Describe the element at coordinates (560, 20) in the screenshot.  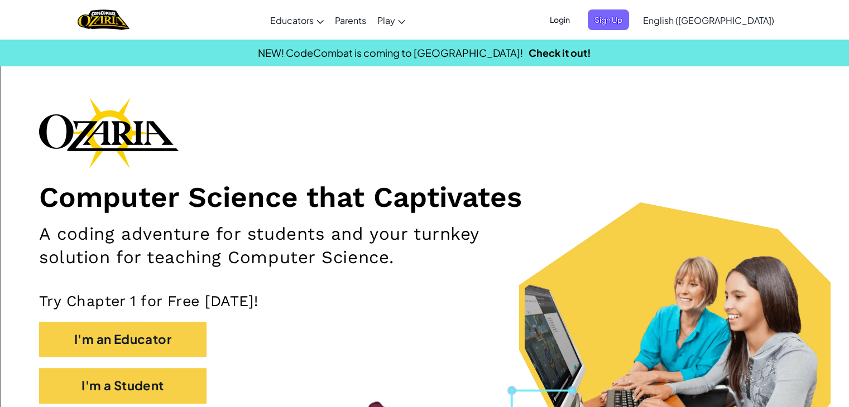
I see `button: Login` at that location.